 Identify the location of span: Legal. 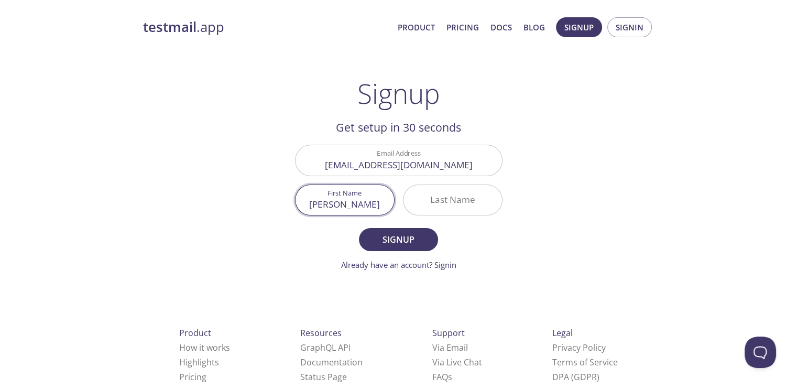
(562, 333).